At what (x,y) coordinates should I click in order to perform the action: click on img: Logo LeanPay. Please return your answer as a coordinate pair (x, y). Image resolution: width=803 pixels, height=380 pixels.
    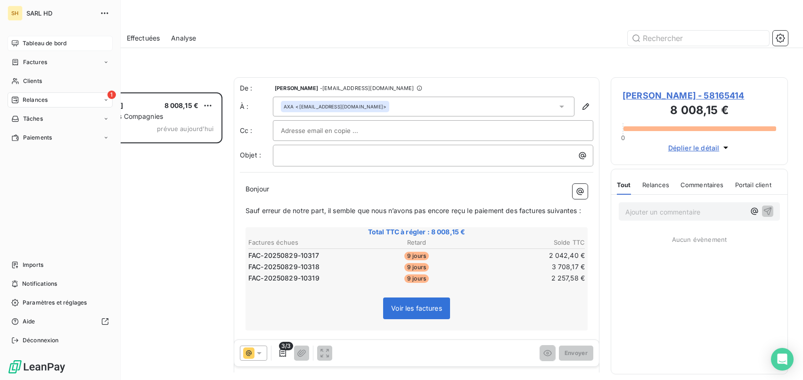
    Looking at the image, I should click on (37, 367).